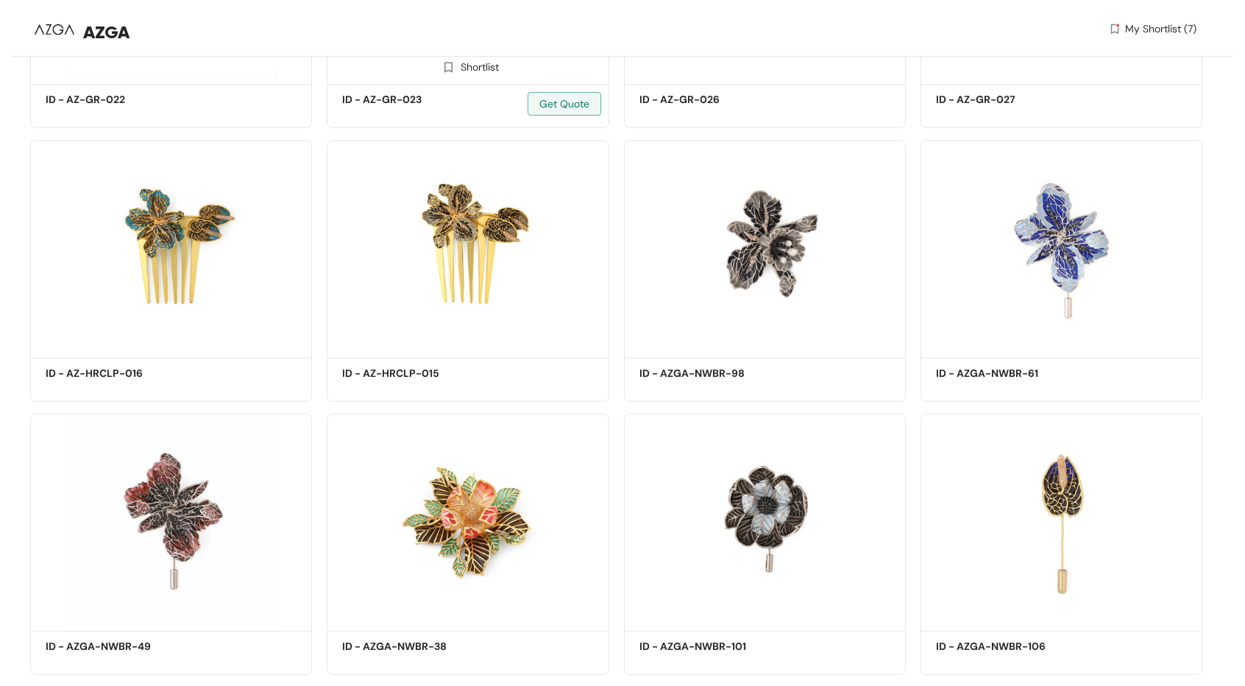 This screenshot has width=1245, height=686. I want to click on h5: ID - AZ-GR-022, so click(108, 99).